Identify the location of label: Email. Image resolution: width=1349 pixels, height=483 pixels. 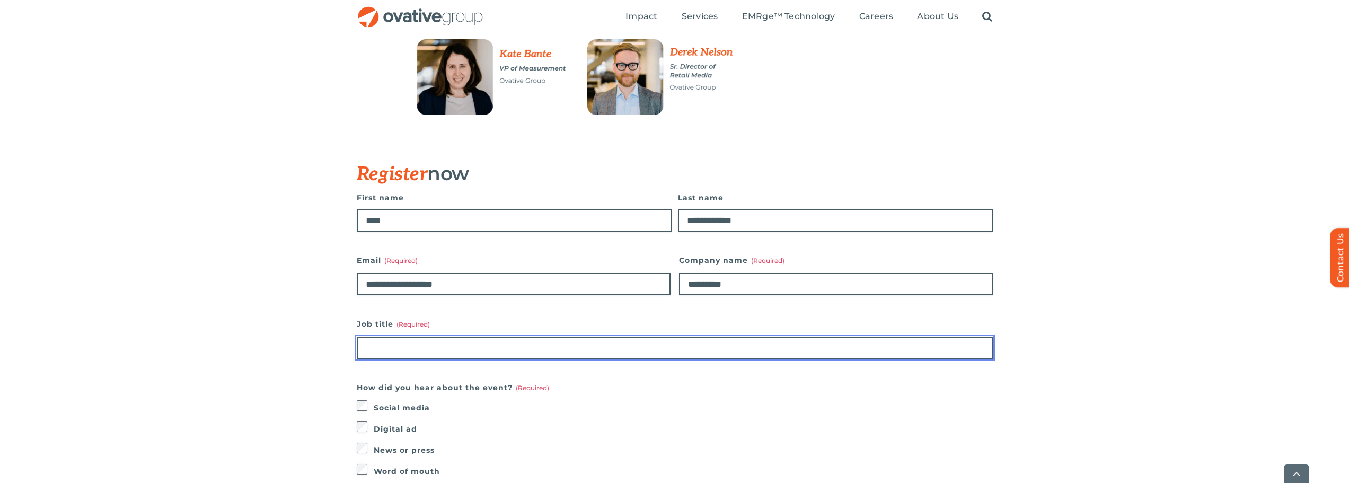
(514, 260).